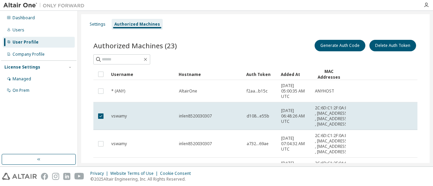  Describe the element at coordinates (329, 74) in the screenshot. I see `div: MAC Addresses` at that location.